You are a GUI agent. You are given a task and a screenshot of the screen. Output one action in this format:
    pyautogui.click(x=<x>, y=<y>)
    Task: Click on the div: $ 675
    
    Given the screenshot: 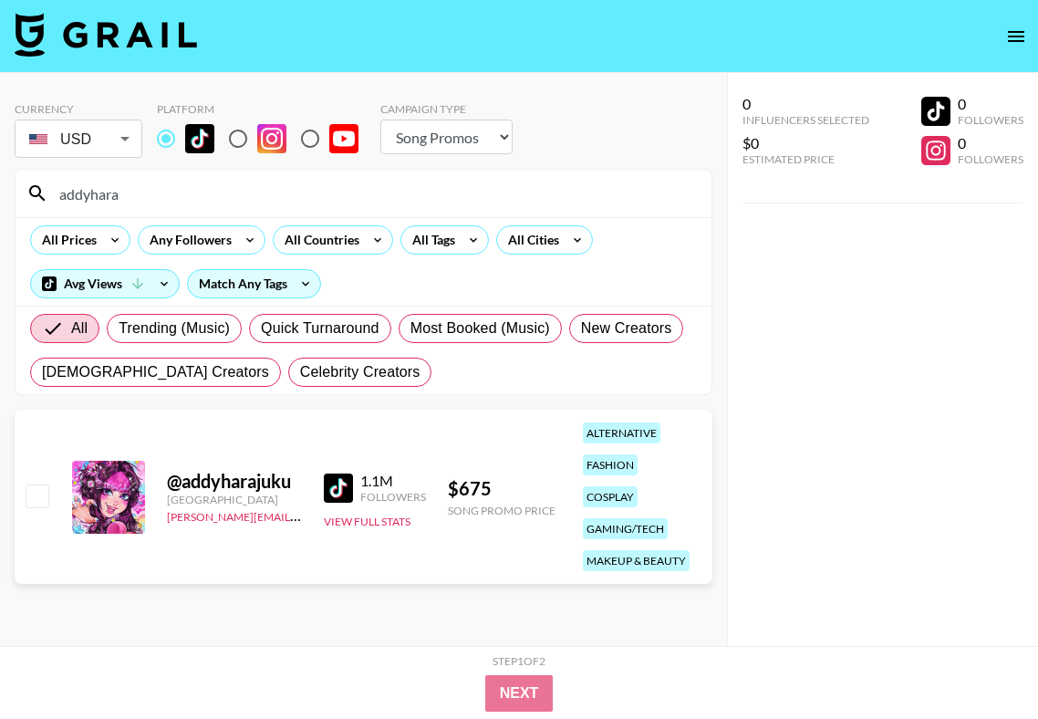 What is the action you would take?
    pyautogui.click(x=502, y=488)
    